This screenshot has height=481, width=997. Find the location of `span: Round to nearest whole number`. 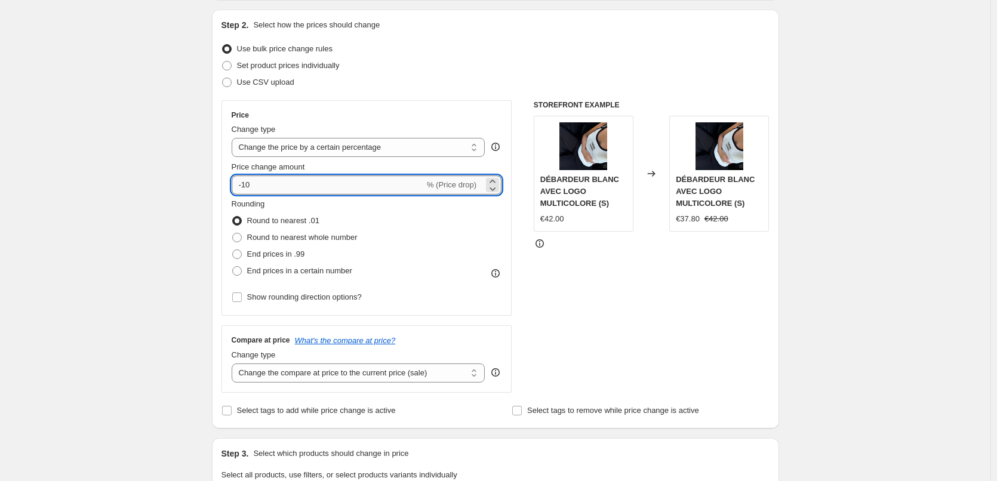

span: Round to nearest whole number is located at coordinates (302, 237).